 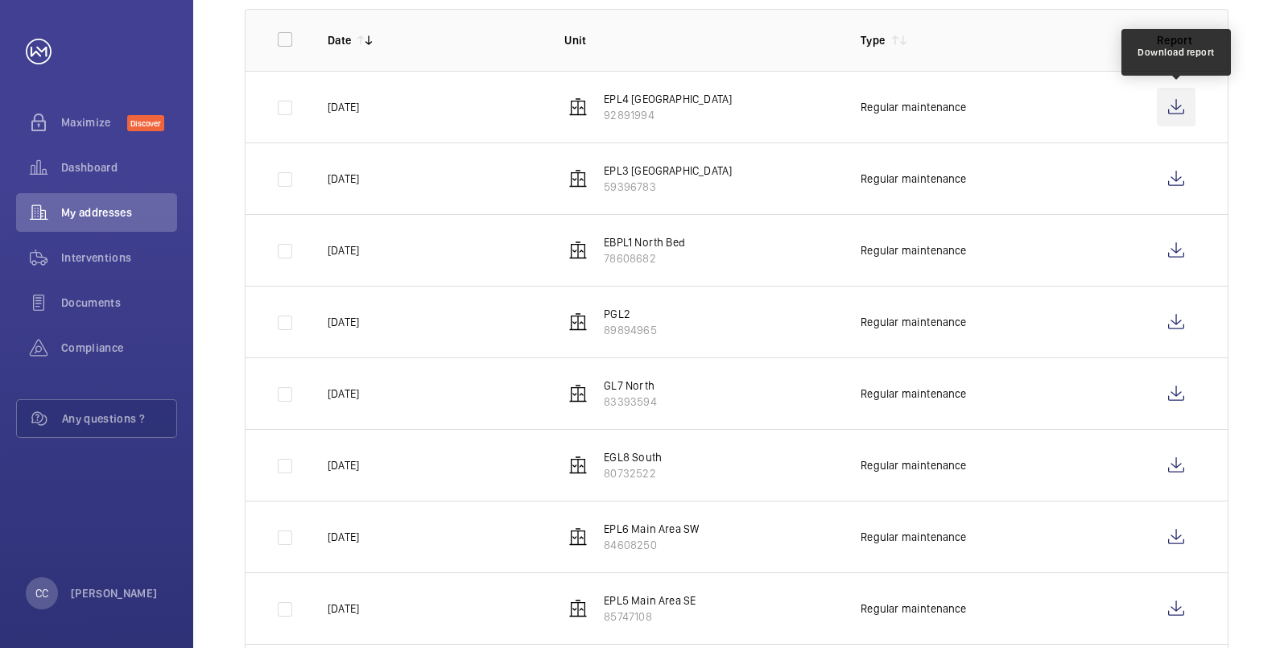 I want to click on p: 85747108, so click(x=650, y=617).